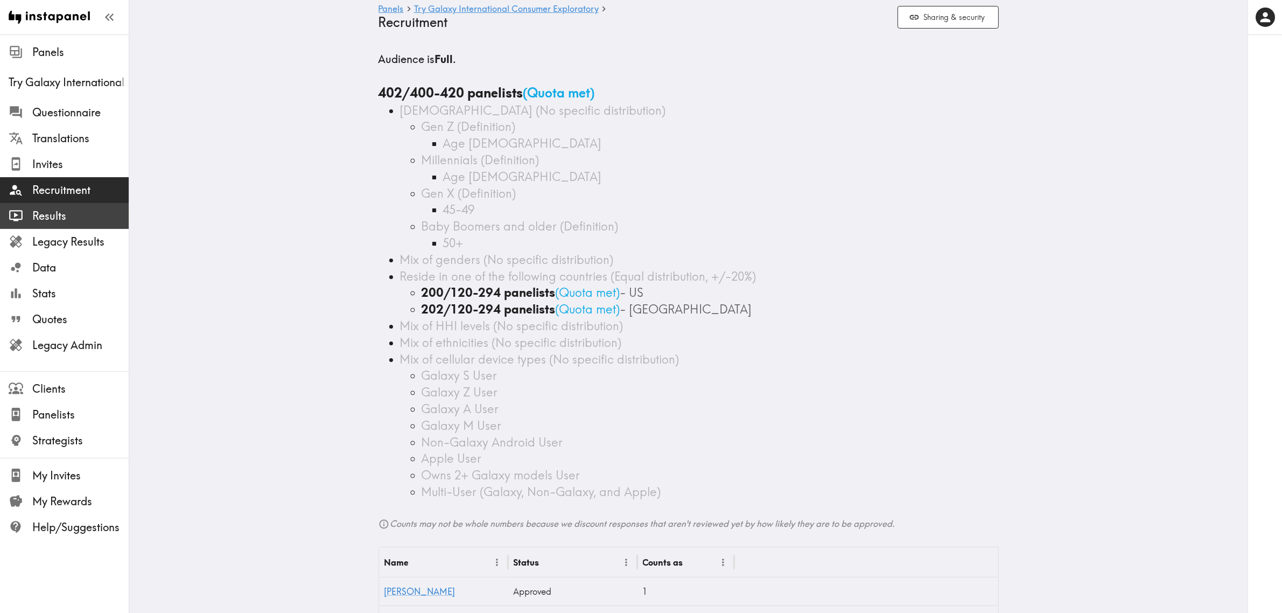 The image size is (1282, 613). Describe the element at coordinates (459, 209) in the screenshot. I see `span: 45-49` at that location.